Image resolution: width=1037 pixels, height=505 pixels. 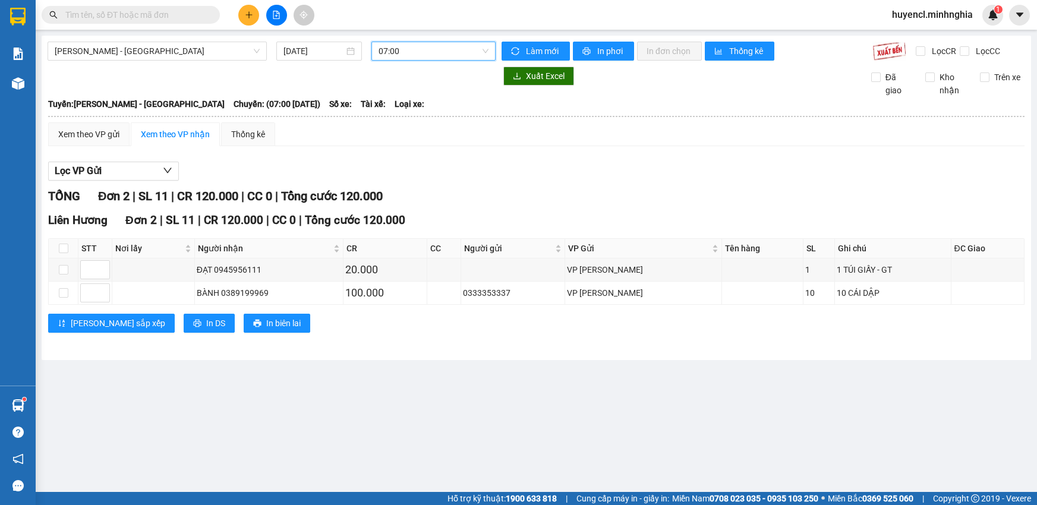 I want to click on div: 1, so click(x=819, y=270).